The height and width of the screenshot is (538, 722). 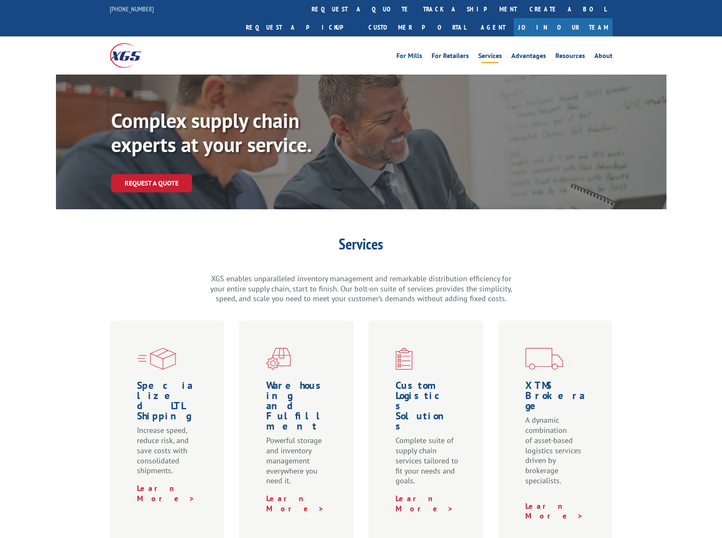 What do you see at coordinates (301, 27) in the screenshot?
I see `a: Request a pickup` at bounding box center [301, 27].